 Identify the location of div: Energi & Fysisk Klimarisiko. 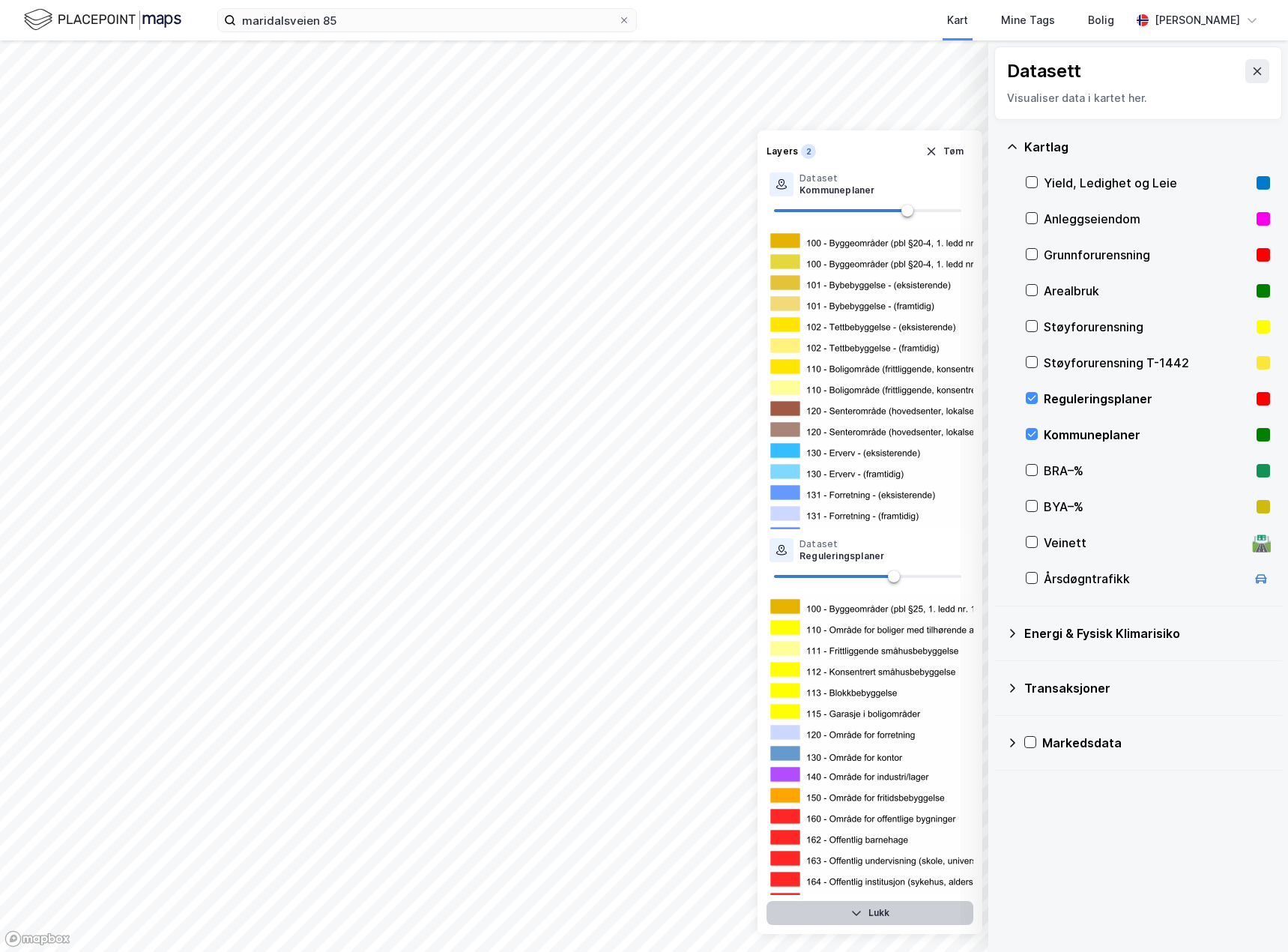
(1147, 634).